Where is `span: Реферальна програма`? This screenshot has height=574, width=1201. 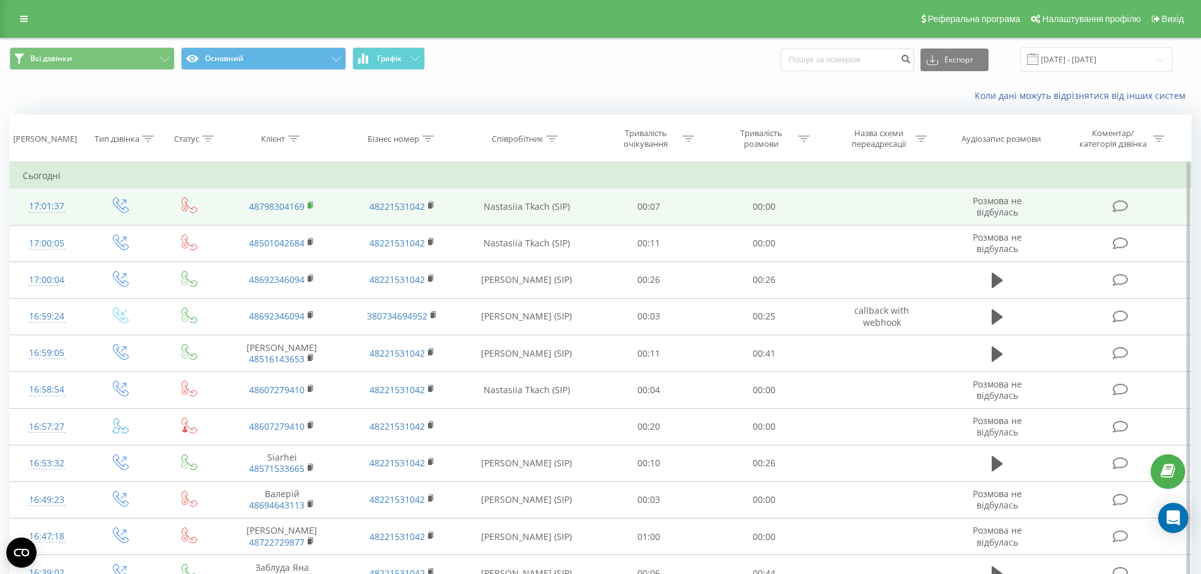
span: Реферальна програма is located at coordinates (974, 19).